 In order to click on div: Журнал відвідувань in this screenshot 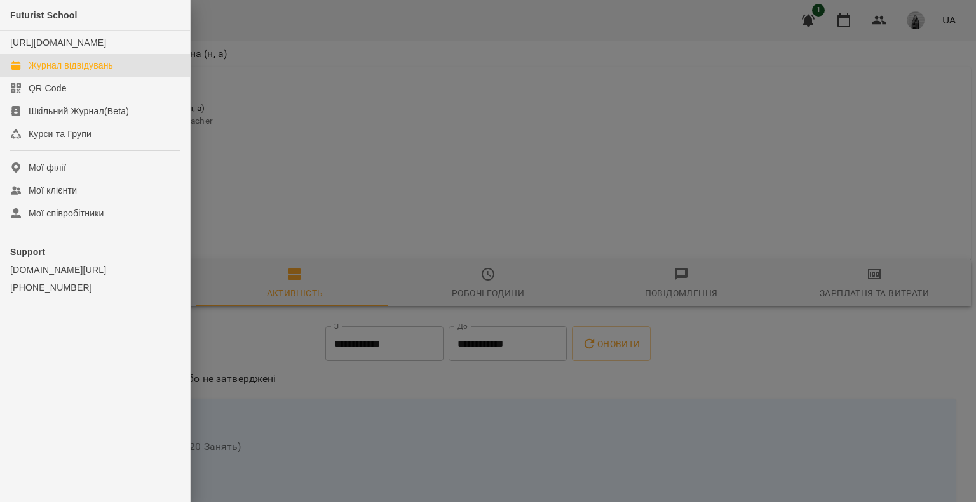, I will do `click(70, 65)`.